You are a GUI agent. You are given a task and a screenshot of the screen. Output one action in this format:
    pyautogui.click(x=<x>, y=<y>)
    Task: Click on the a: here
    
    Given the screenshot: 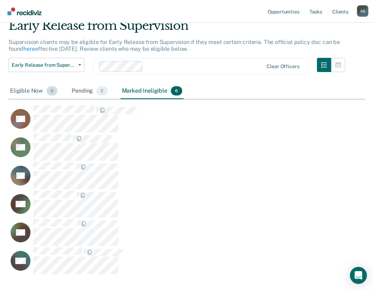 What is the action you would take?
    pyautogui.click(x=29, y=49)
    